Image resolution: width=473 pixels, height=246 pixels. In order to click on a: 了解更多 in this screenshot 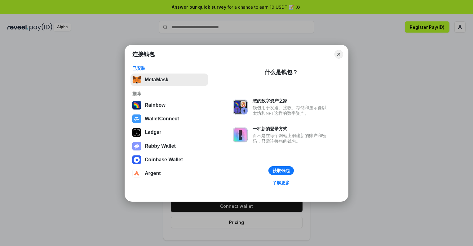, I will do `click(281, 182)`.